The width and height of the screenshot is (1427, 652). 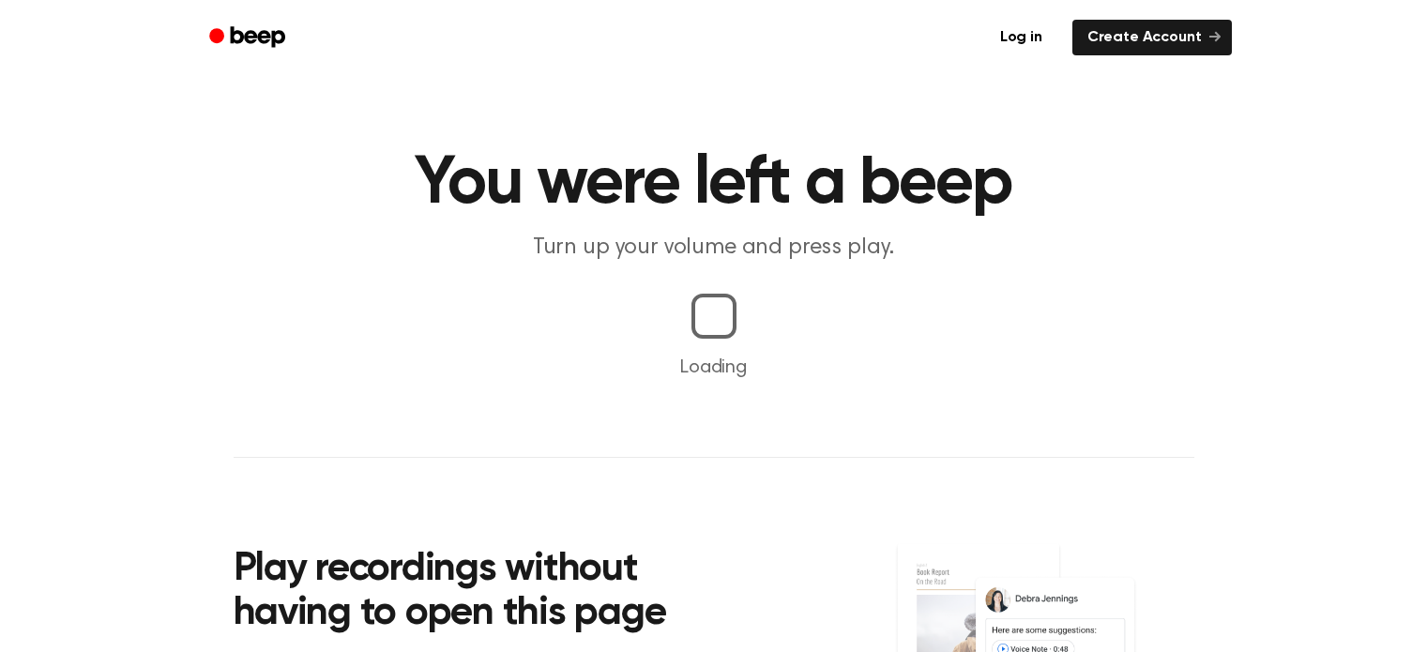 What do you see at coordinates (713, 368) in the screenshot?
I see `p: Loading` at bounding box center [713, 368].